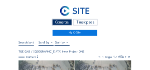  Describe the element at coordinates (75, 11) in the screenshot. I see `img: C-SITE Logo` at that location.